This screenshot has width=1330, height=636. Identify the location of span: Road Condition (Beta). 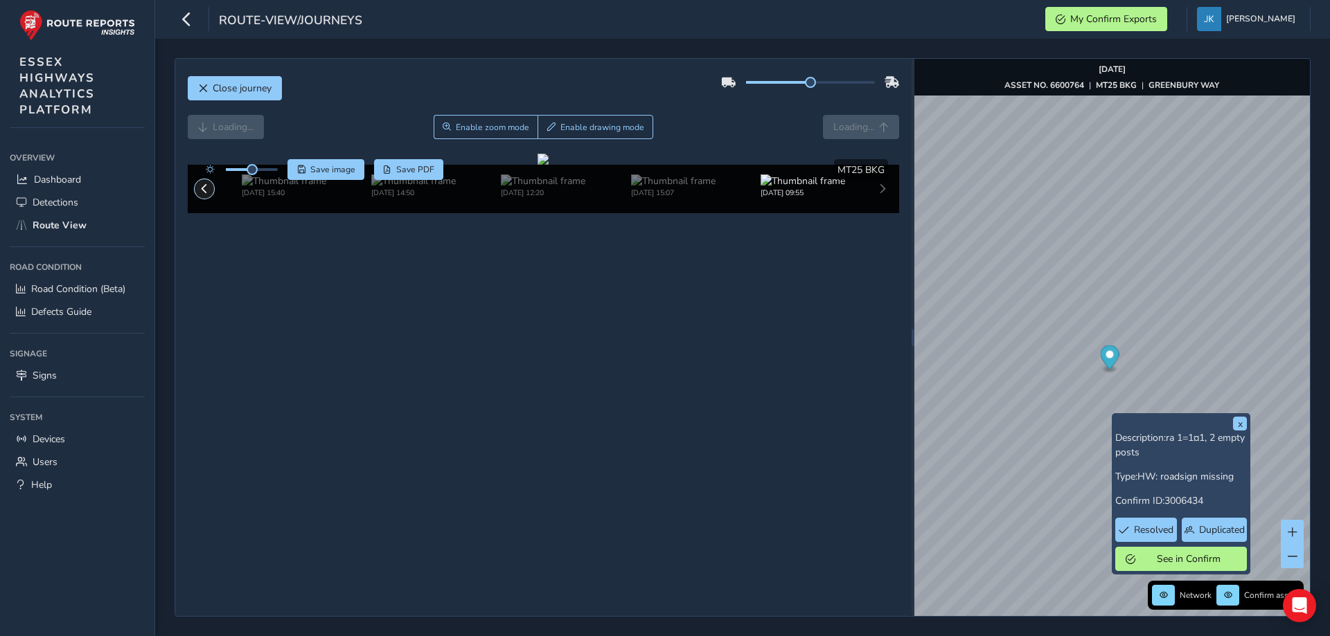
(78, 289).